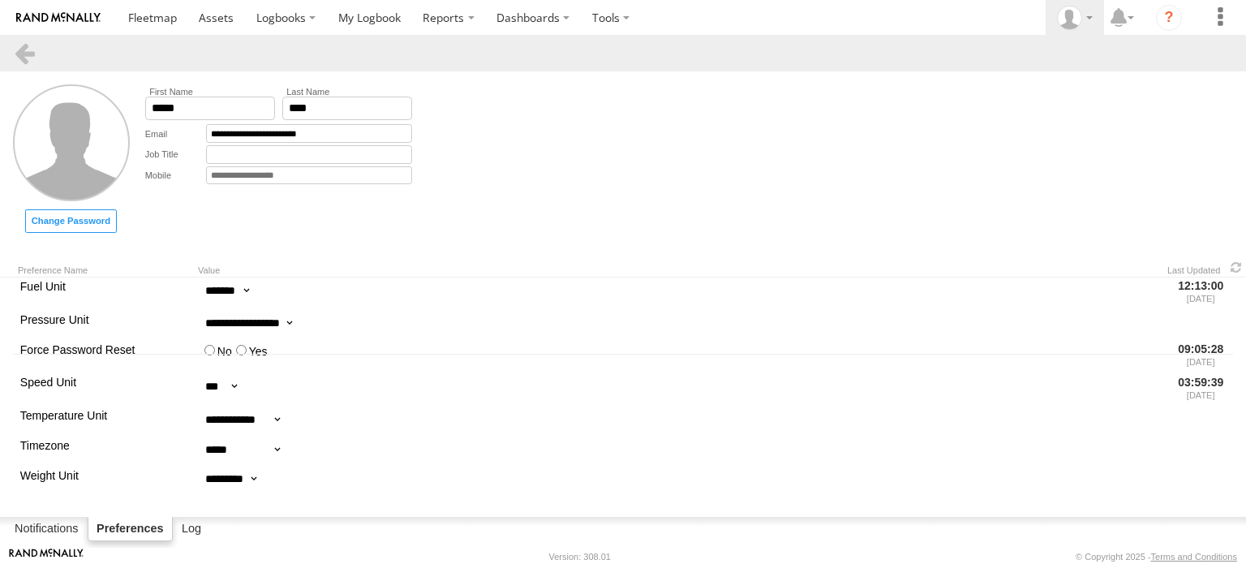  What do you see at coordinates (99, 354) in the screenshot?
I see `label: Force Password Reset` at bounding box center [99, 354].